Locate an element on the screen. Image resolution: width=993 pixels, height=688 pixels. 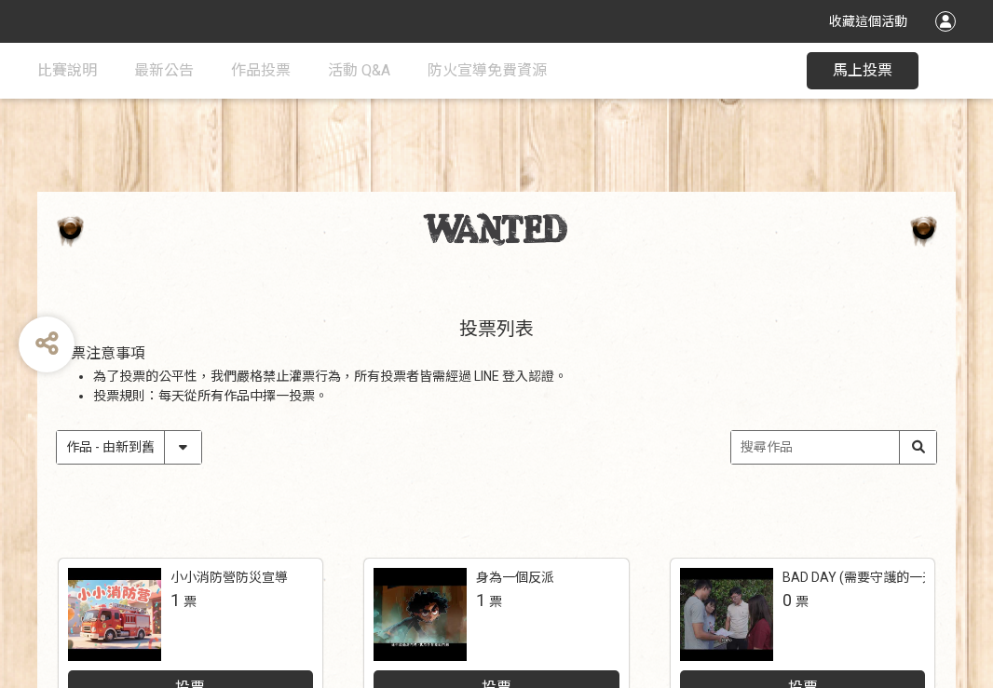
a: 活動 Q&A is located at coordinates (359, 71).